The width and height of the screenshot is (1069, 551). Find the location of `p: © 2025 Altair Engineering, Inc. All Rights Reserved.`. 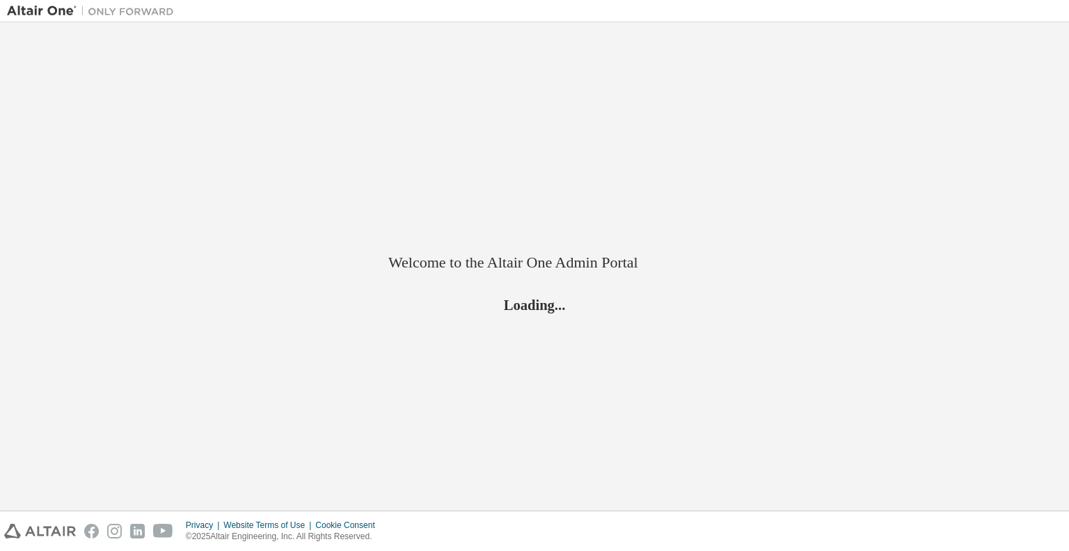

p: © 2025 Altair Engineering, Inc. All Rights Reserved. is located at coordinates (285, 536).